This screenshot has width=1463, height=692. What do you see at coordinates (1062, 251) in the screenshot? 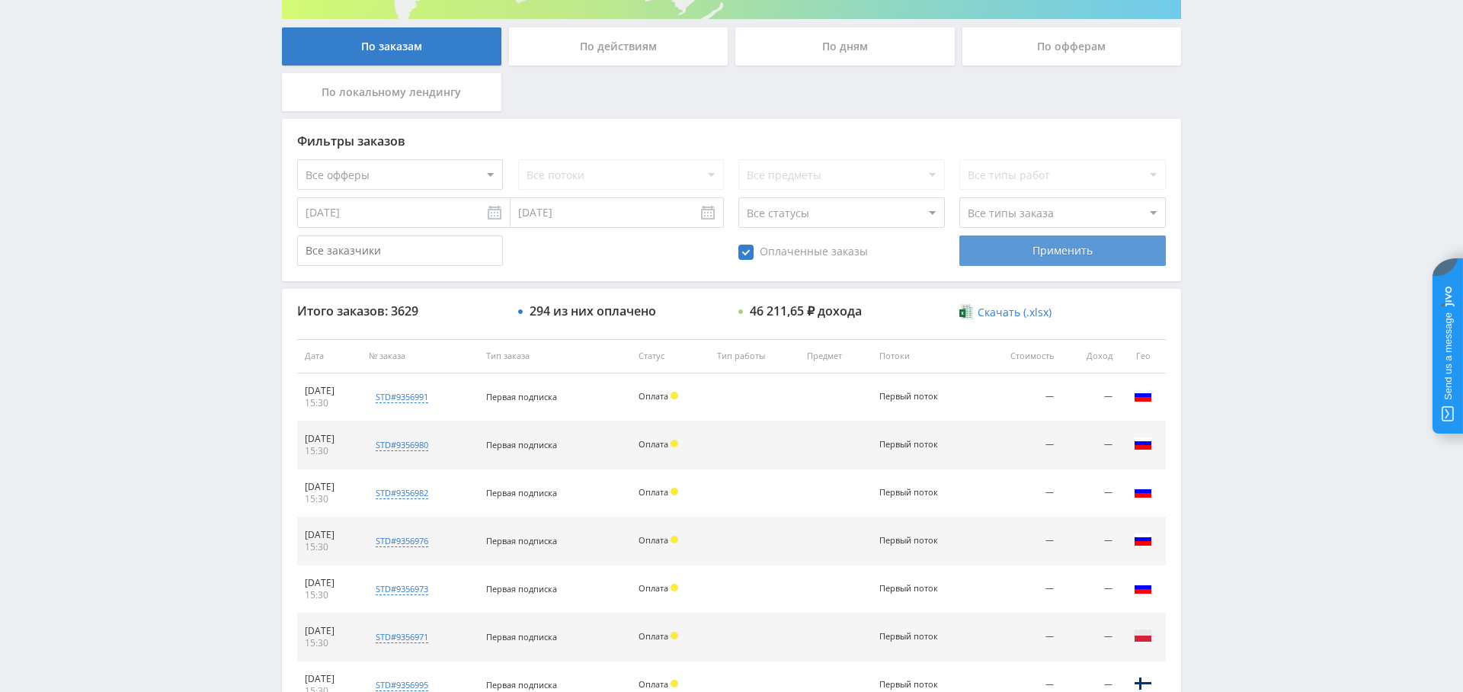
I see `div: Применить` at bounding box center [1062, 251].